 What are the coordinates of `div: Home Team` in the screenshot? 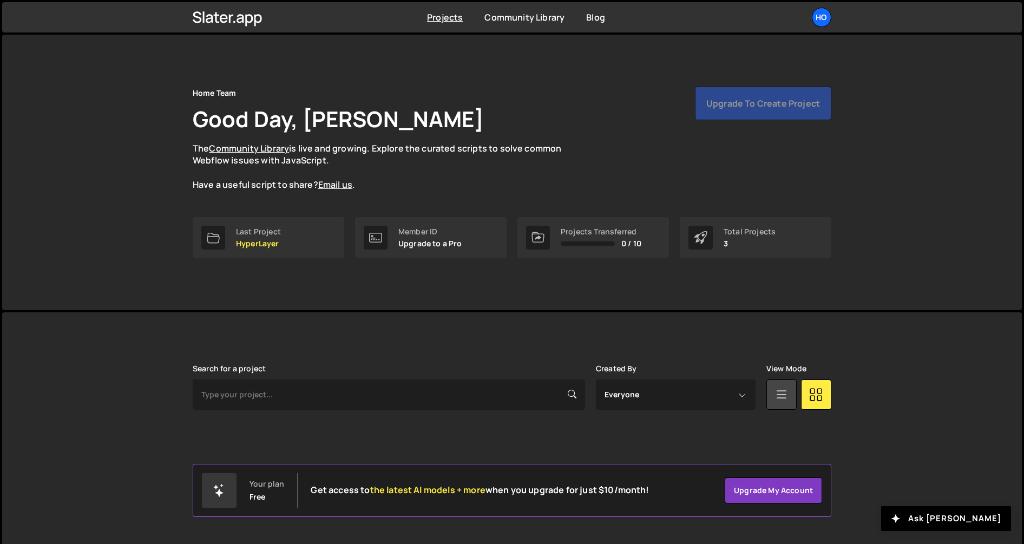 It's located at (214, 93).